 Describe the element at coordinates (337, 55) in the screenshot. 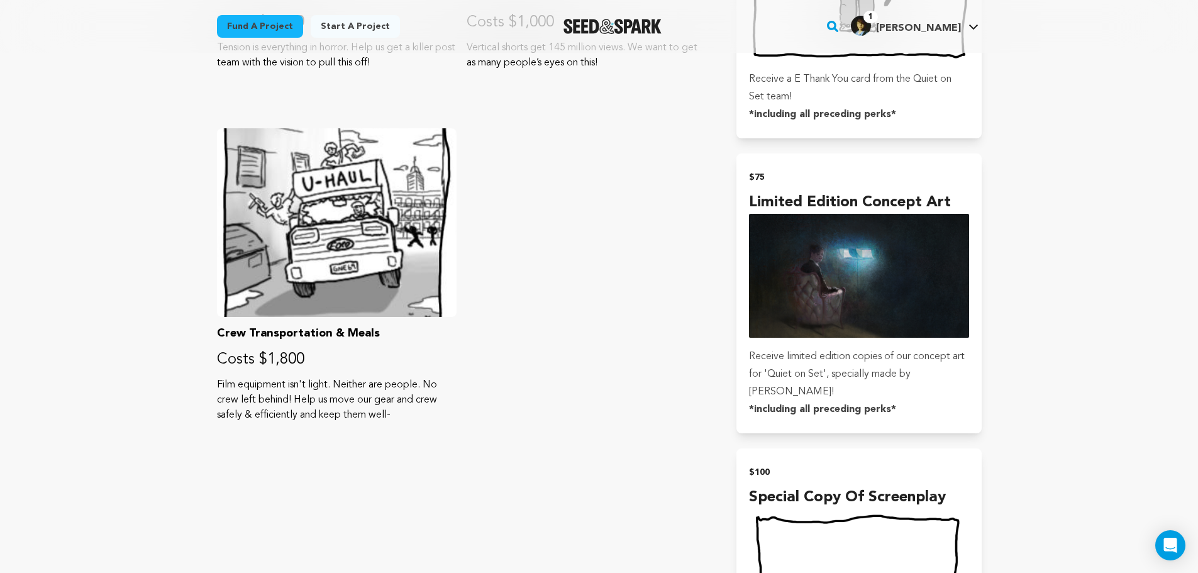

I see `p: Tension is everything in horror. Help us get a killer post team with the vision to pull this off!` at that location.